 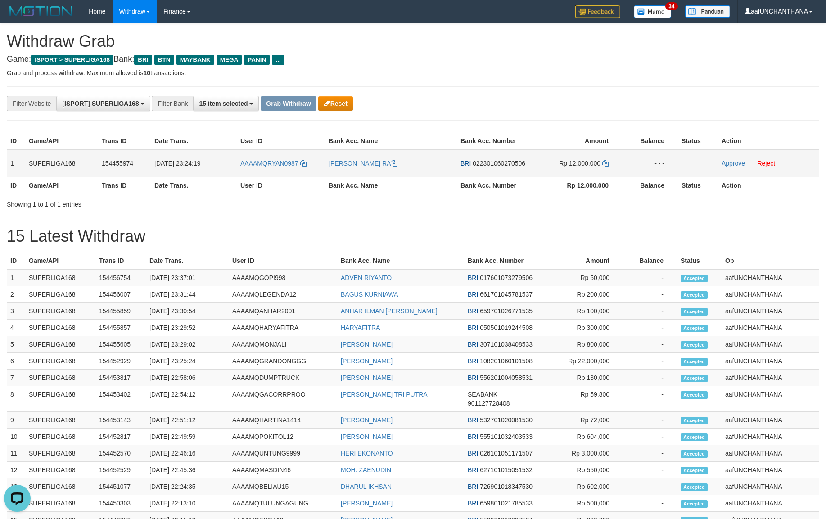 I want to click on td: Rp 22,000,000, so click(x=582, y=361).